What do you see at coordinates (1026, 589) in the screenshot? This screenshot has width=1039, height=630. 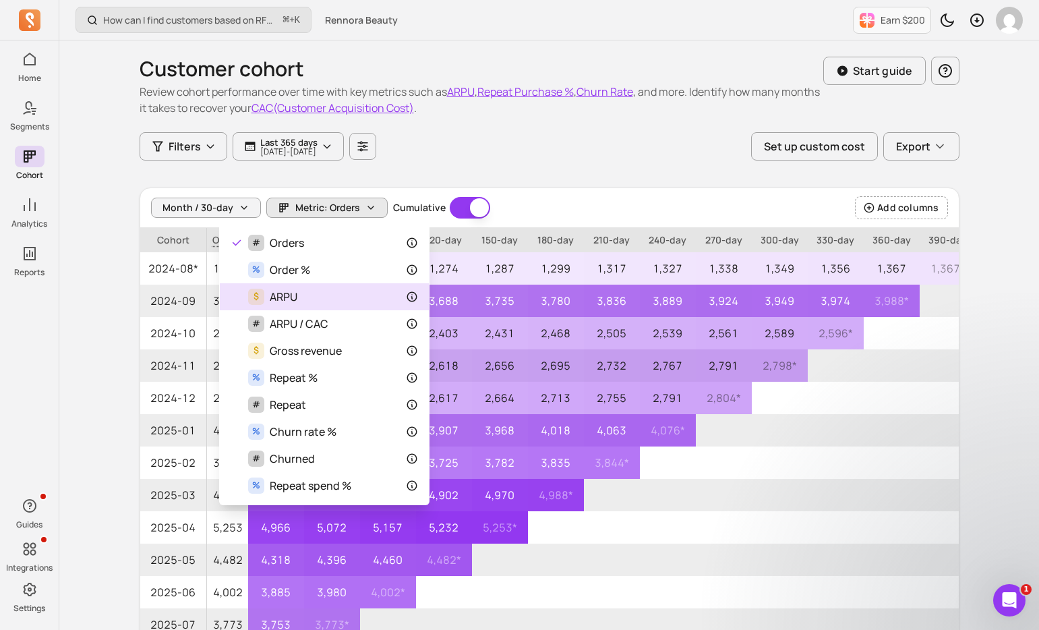 I see `span: 1` at bounding box center [1026, 589].